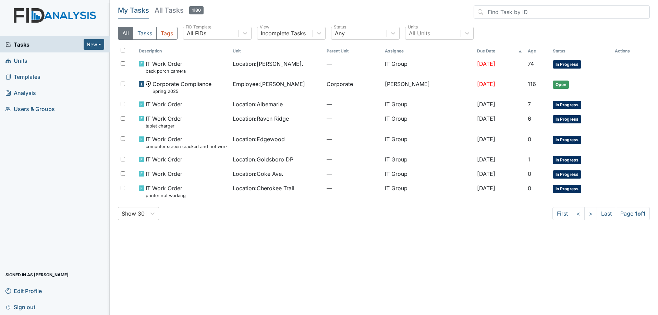 The height and width of the screenshot is (315, 658). What do you see at coordinates (528, 159) in the screenshot?
I see `span: 1` at bounding box center [528, 159].